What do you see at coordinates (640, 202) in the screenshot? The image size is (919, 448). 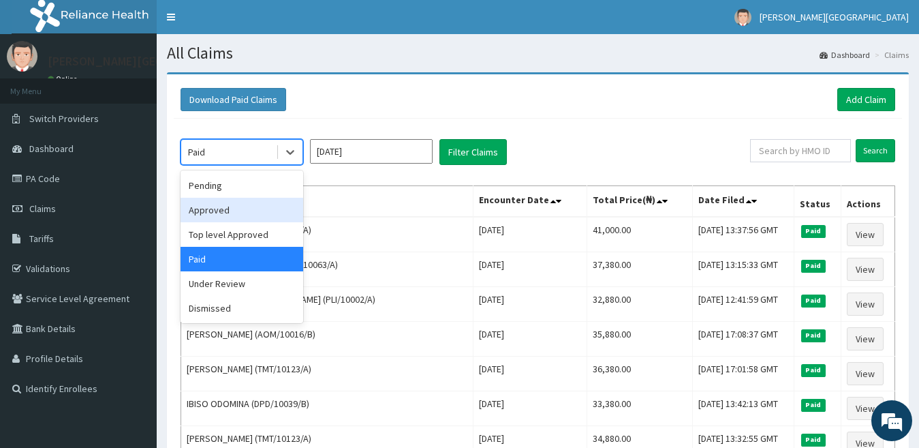 I see `th: Total Price(₦)` at bounding box center [640, 202].